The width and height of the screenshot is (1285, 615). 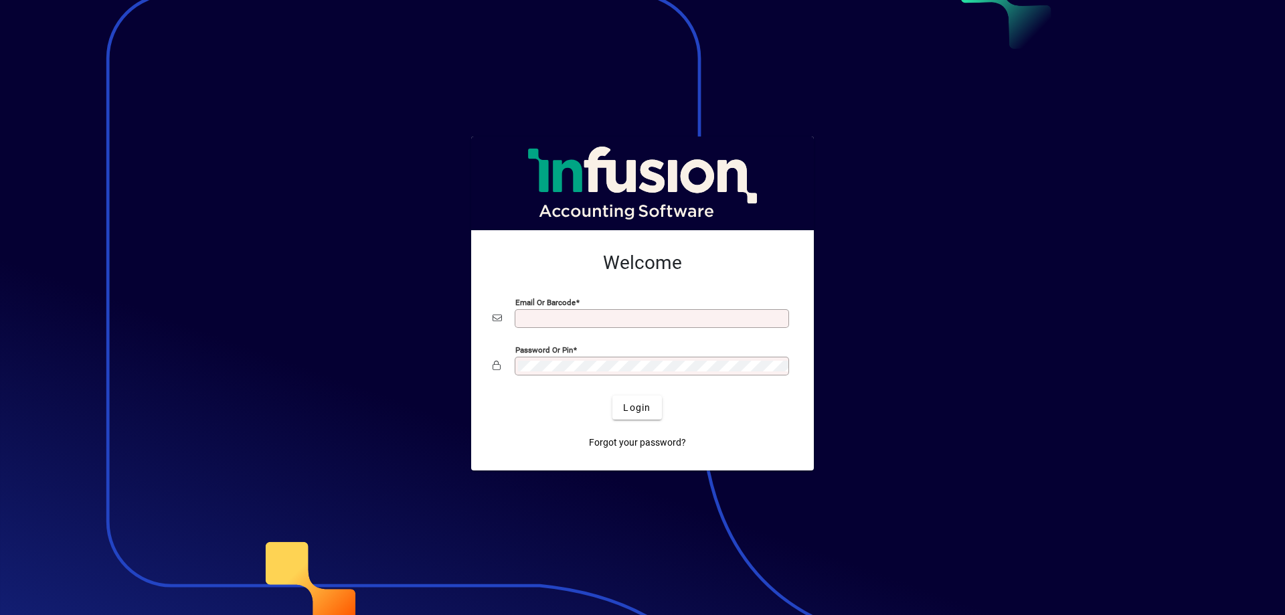 I want to click on span: Login, so click(x=637, y=408).